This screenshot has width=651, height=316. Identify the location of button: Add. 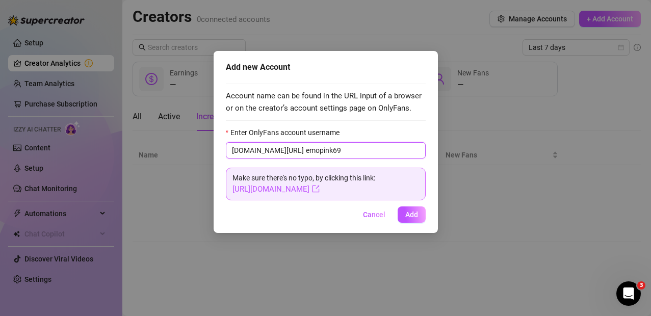
(411, 215).